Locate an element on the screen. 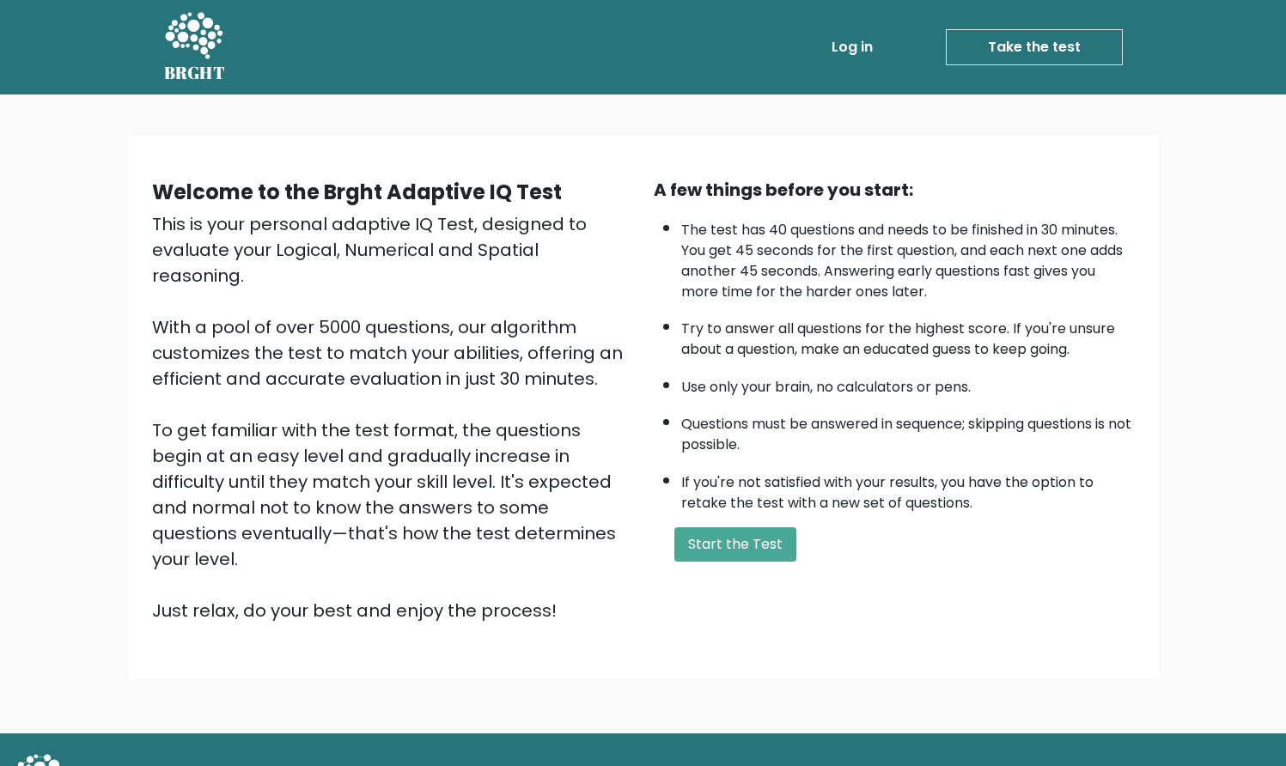 This screenshot has width=1286, height=766. button: Start the Test is located at coordinates (736, 545).